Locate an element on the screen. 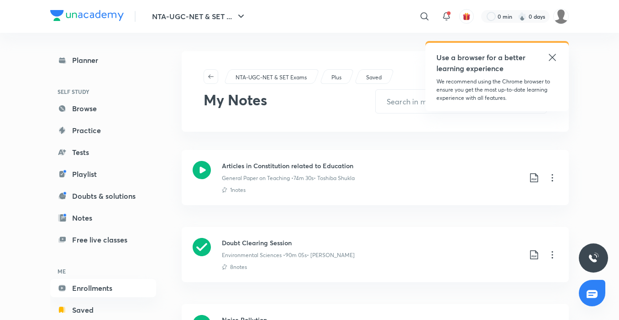 The image size is (619, 320). p: 1 notes is located at coordinates (371, 190).